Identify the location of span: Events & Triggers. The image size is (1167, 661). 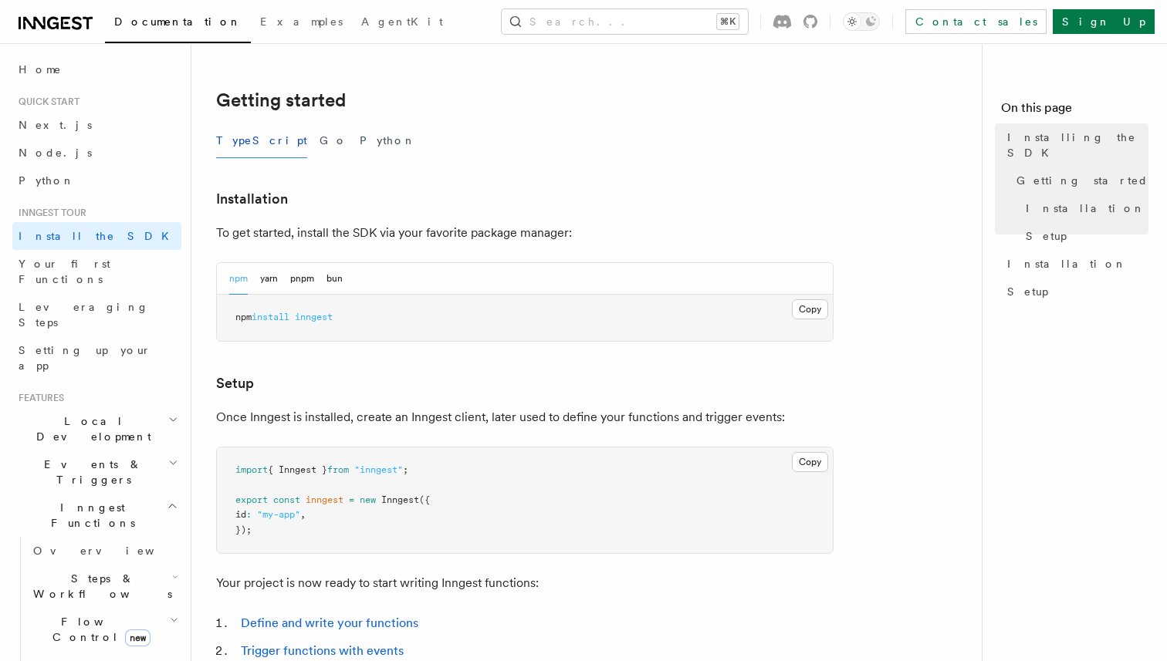
(90, 472).